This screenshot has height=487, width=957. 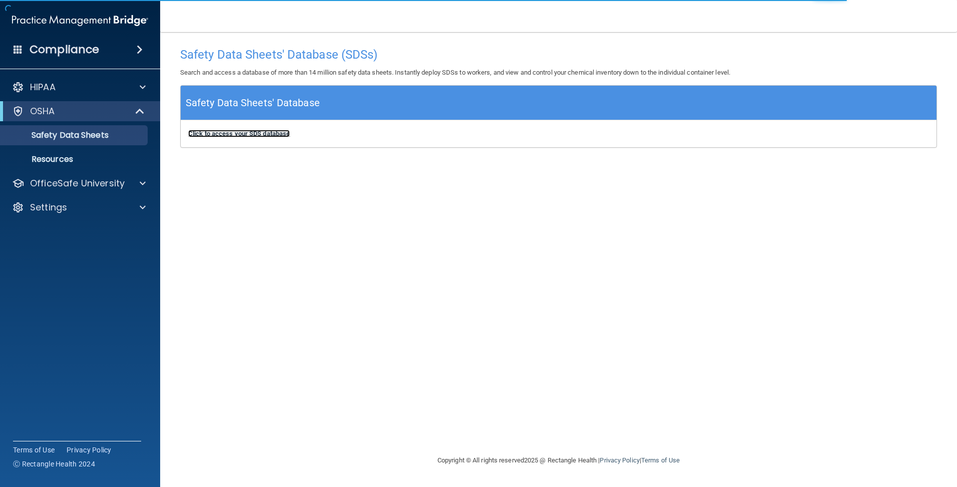 I want to click on b: Click to access your SDS database, so click(x=239, y=133).